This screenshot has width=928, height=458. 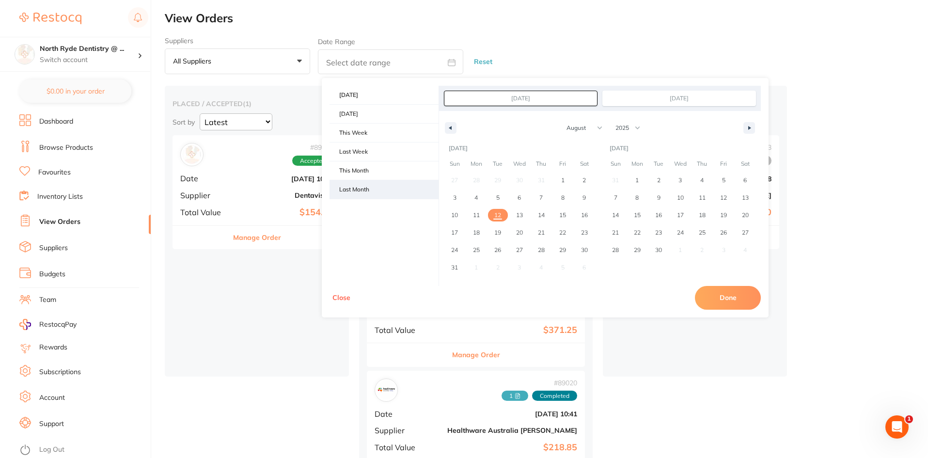 What do you see at coordinates (498, 215) in the screenshot?
I see `button: 12` at bounding box center [498, 215].